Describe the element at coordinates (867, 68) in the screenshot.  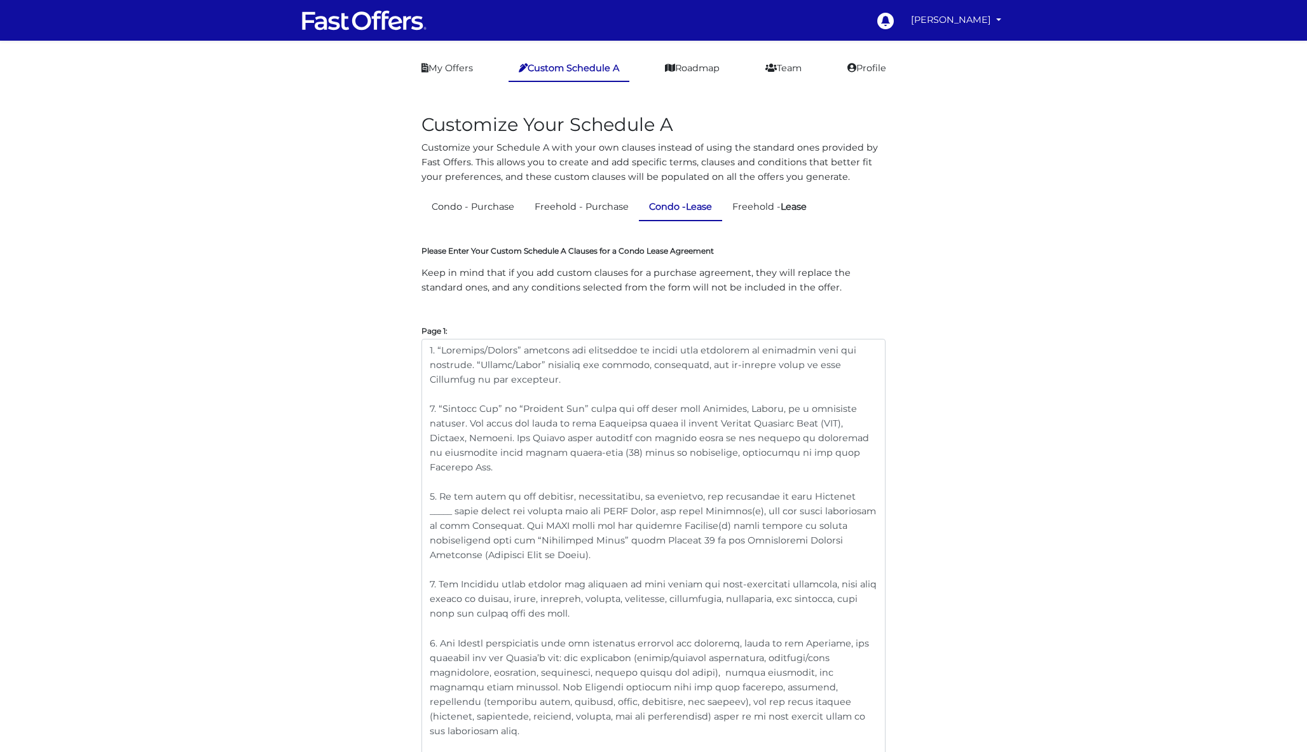
I see `a: Profile` at that location.